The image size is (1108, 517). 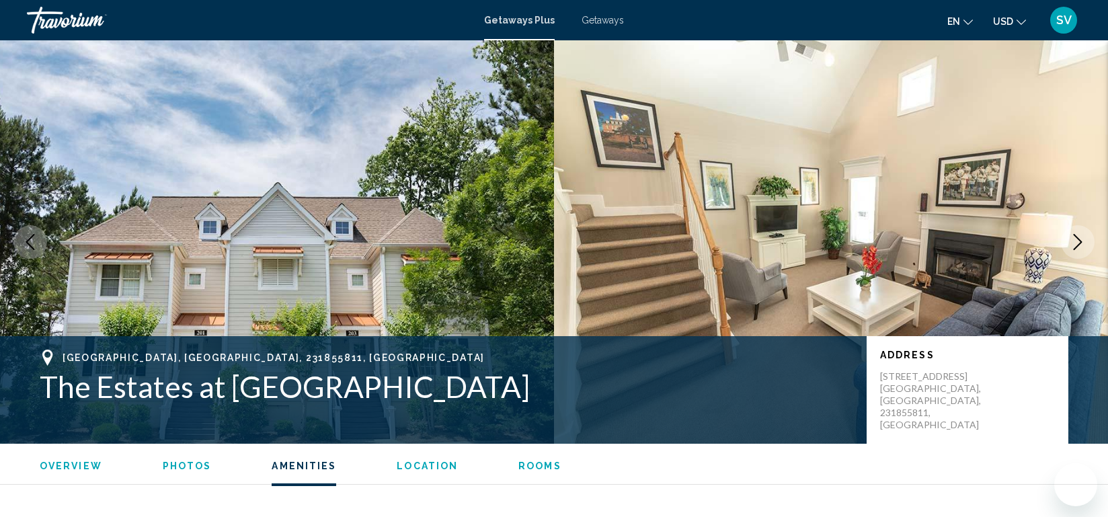 What do you see at coordinates (602, 20) in the screenshot?
I see `span: Getaways` at bounding box center [602, 20].